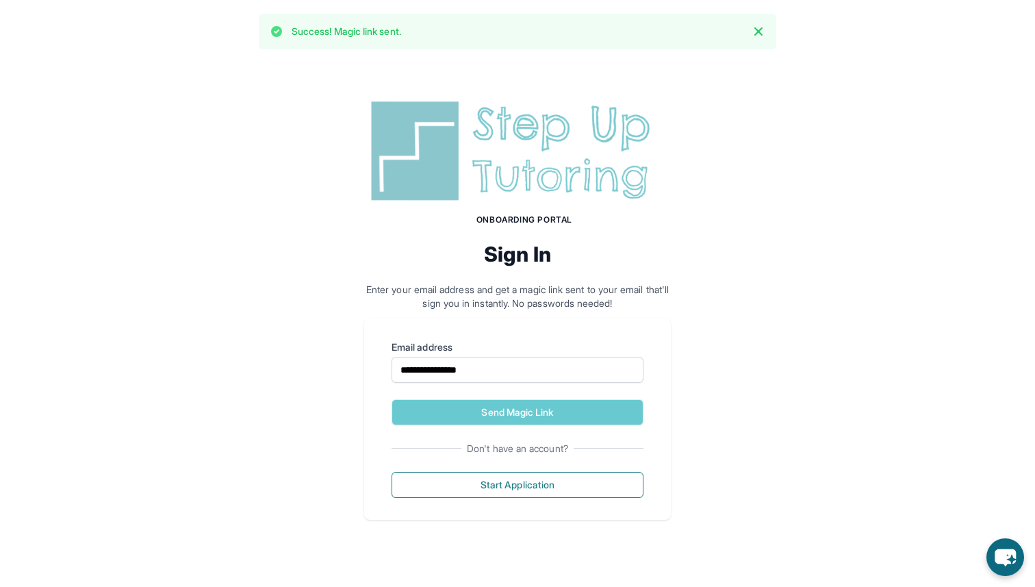 The width and height of the screenshot is (1035, 587). I want to click on h2: Sign In, so click(518, 254).